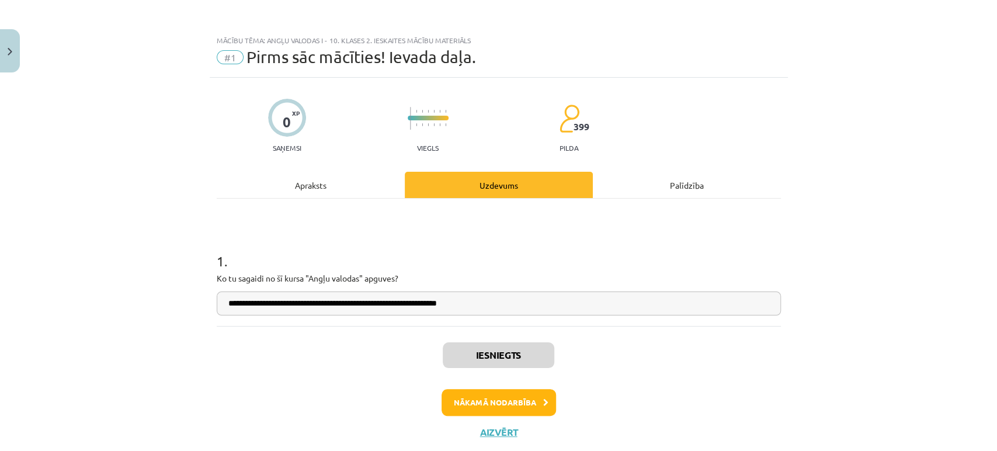 The image size is (997, 451). Describe the element at coordinates (287, 122) in the screenshot. I see `div: 0` at that location.